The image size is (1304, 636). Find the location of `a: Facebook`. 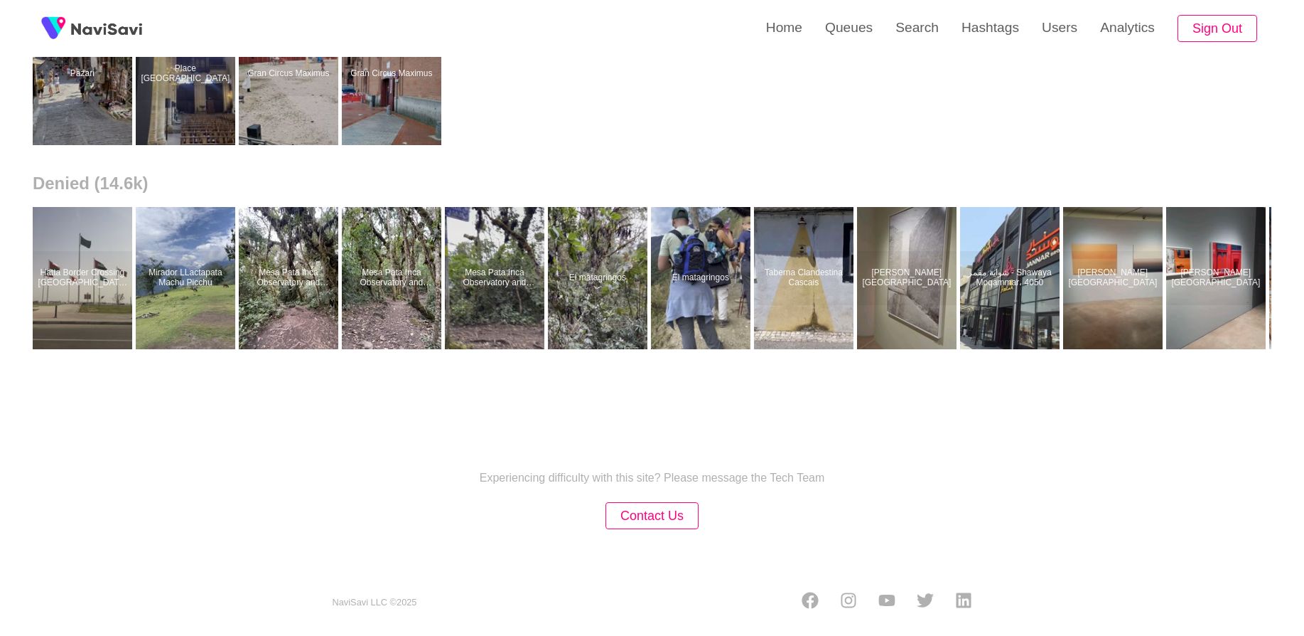

a: Facebook is located at coordinates (810, 602).